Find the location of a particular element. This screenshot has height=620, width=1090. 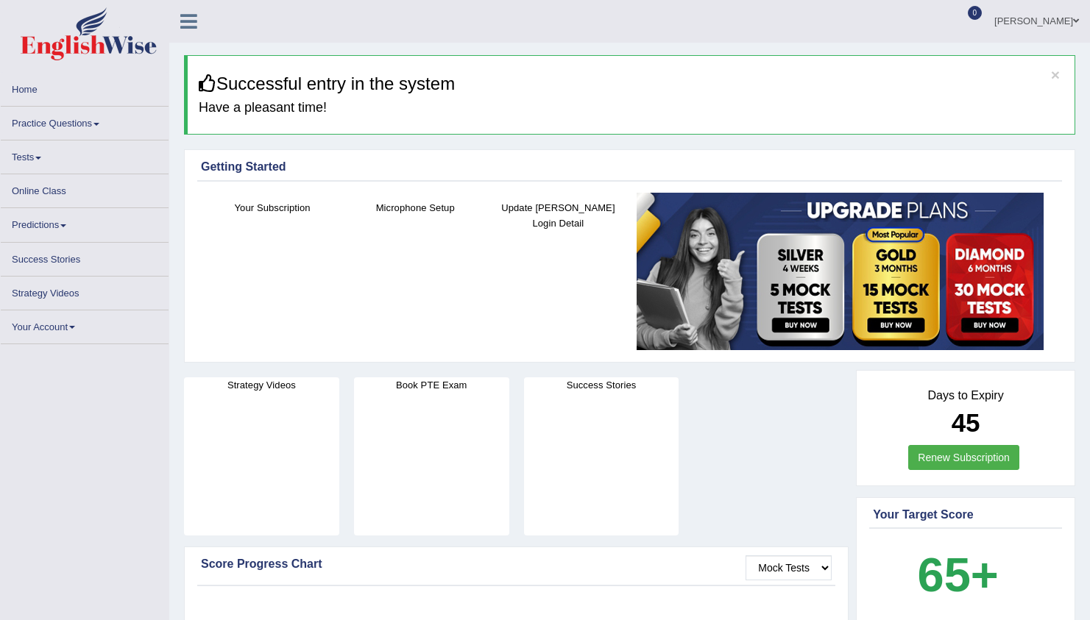

b: 45 is located at coordinates (965, 422).